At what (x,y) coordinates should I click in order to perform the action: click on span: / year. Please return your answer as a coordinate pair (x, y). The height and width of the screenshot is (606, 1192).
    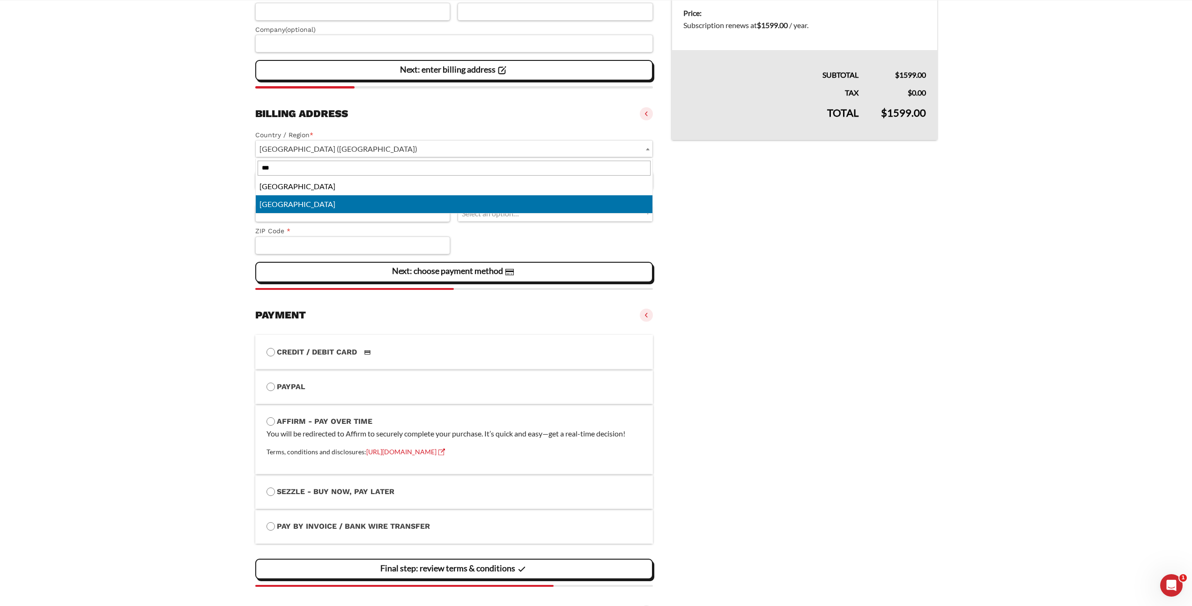
    Looking at the image, I should click on (798, 25).